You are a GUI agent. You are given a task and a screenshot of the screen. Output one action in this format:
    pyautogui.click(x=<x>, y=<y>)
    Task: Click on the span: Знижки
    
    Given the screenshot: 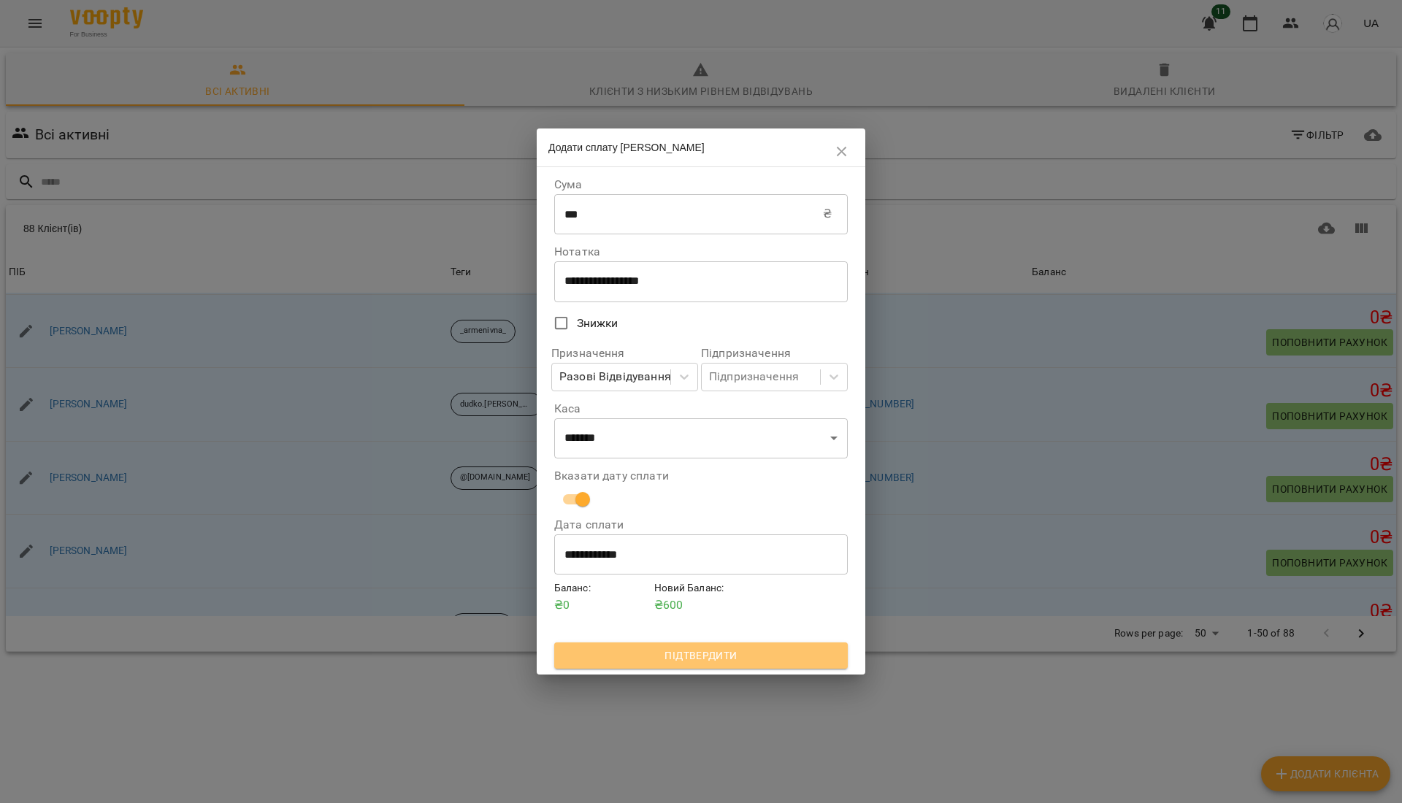 What is the action you would take?
    pyautogui.click(x=597, y=323)
    